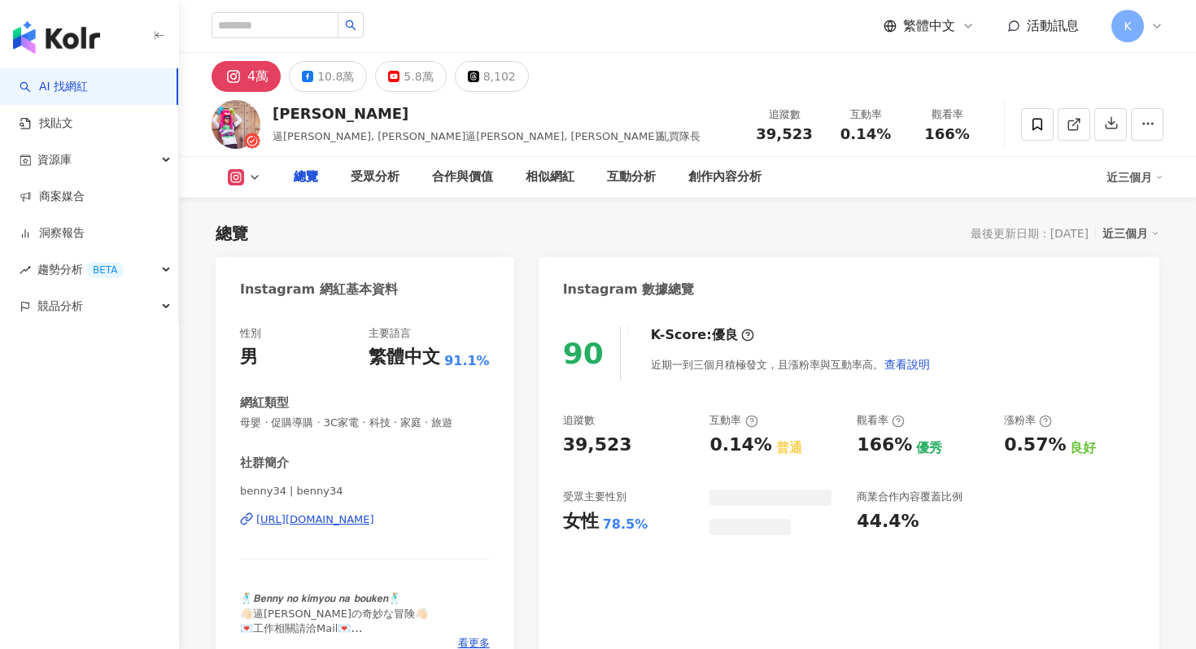 This screenshot has width=1196, height=649. Describe the element at coordinates (54, 87) in the screenshot. I see `a: searchAI 找網紅` at that location.